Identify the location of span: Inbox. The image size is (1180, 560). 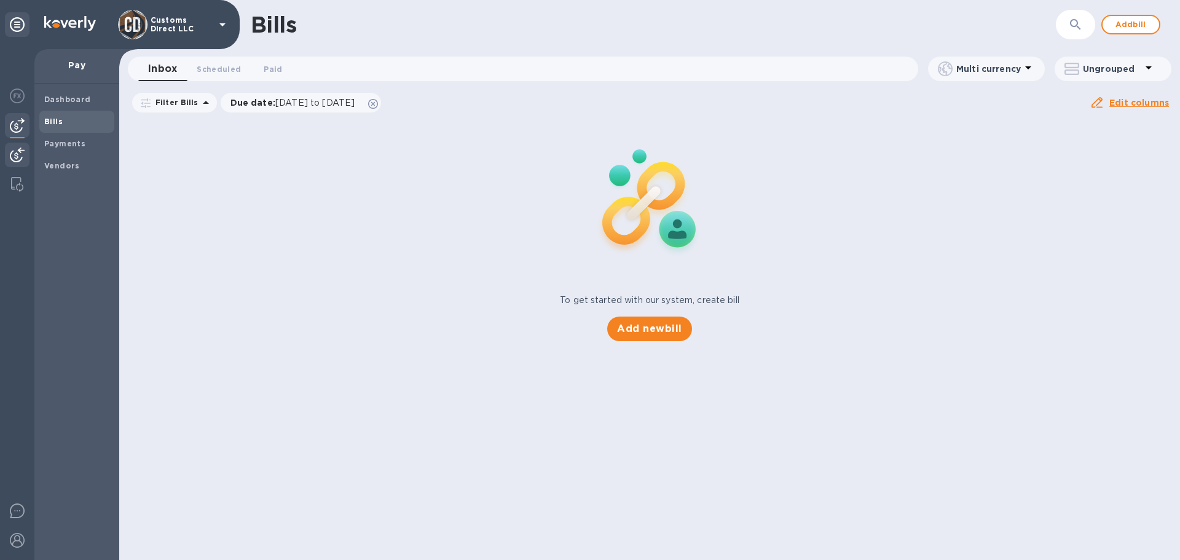
(162, 69).